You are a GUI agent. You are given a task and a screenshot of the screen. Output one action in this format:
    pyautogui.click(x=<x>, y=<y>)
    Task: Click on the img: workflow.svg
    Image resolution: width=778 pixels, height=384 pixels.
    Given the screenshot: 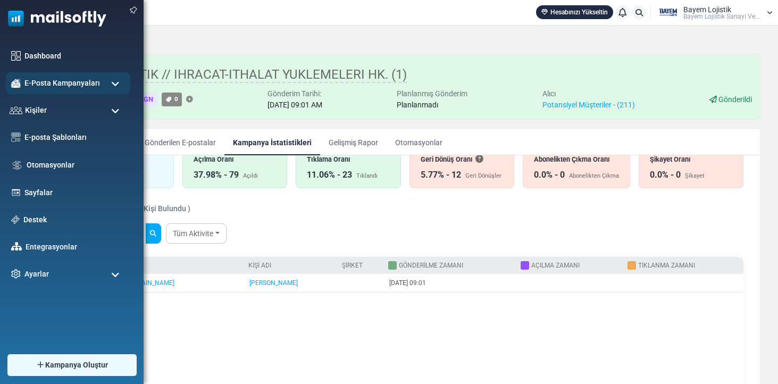 What is the action you would take?
    pyautogui.click(x=17, y=165)
    